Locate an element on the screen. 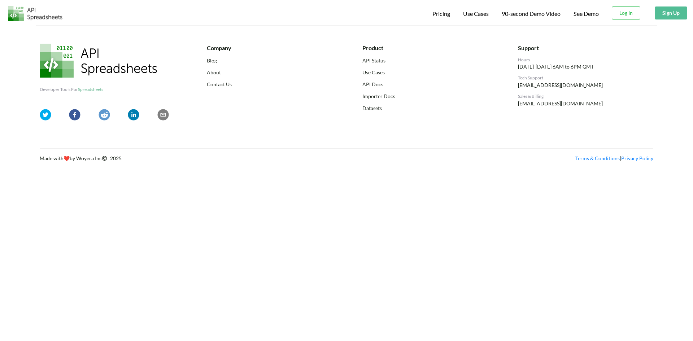 This screenshot has height=341, width=693. a: See Demo is located at coordinates (586, 14).